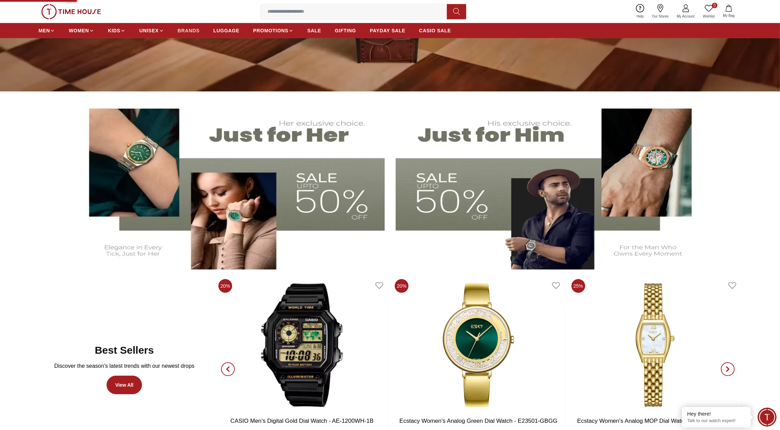 The image size is (780, 430). Describe the element at coordinates (686, 16) in the screenshot. I see `span: My Account` at that location.